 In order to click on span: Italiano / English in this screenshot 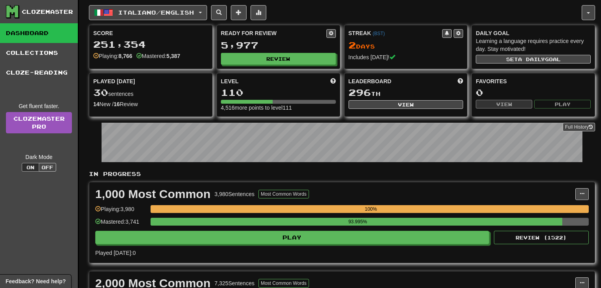, I will do `click(156, 12)`.